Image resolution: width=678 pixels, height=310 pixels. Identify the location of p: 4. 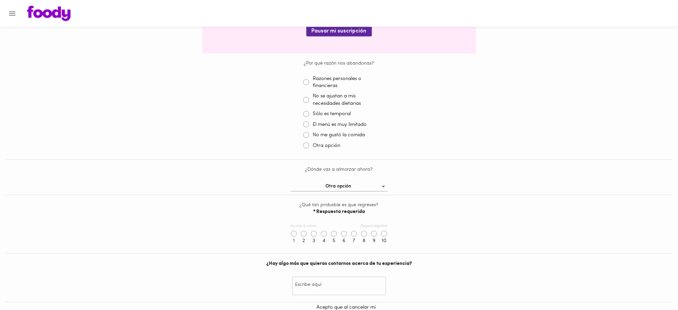
(324, 241).